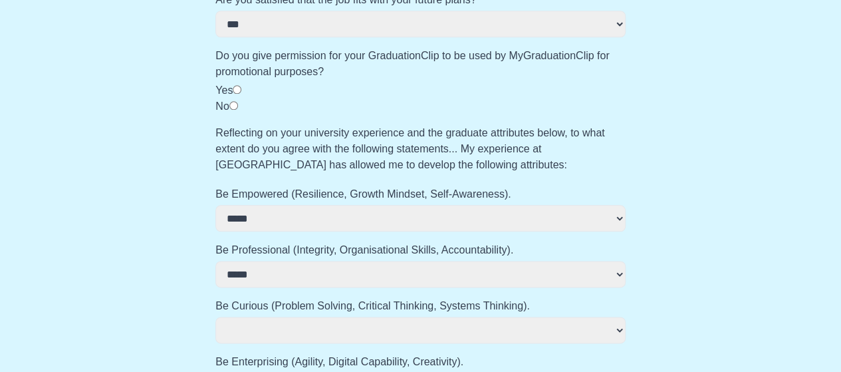  Describe the element at coordinates (420, 149) in the screenshot. I see `label: Reflecting on your university experience and the graduate attributes below, to what extent do you...` at that location.